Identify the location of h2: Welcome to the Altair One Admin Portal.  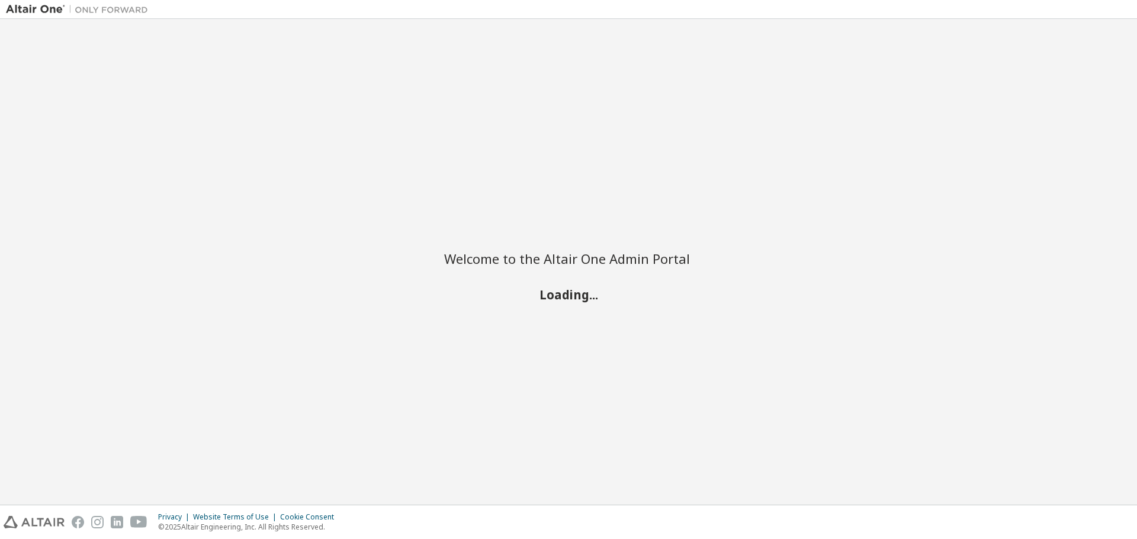
(568, 259).